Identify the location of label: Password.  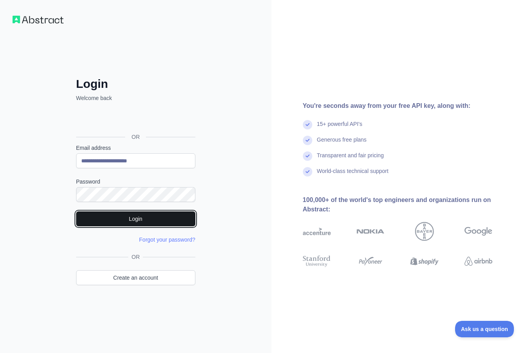
(136, 182).